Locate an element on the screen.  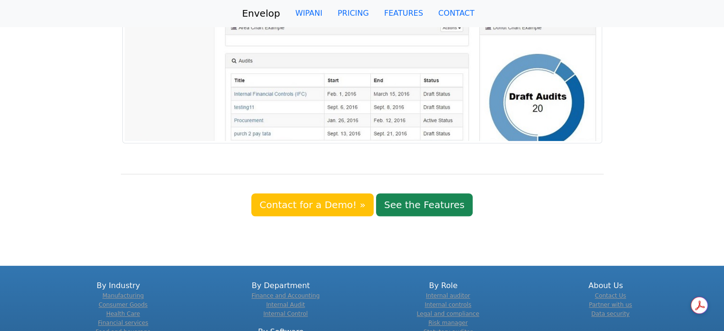
a: Contact Us is located at coordinates (611, 296).